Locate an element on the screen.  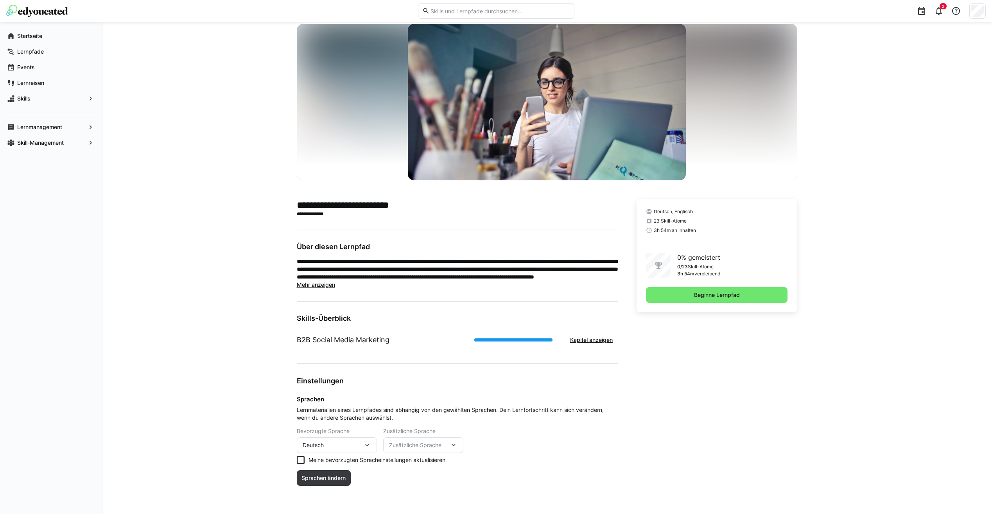
span: 2 is located at coordinates (943, 6).